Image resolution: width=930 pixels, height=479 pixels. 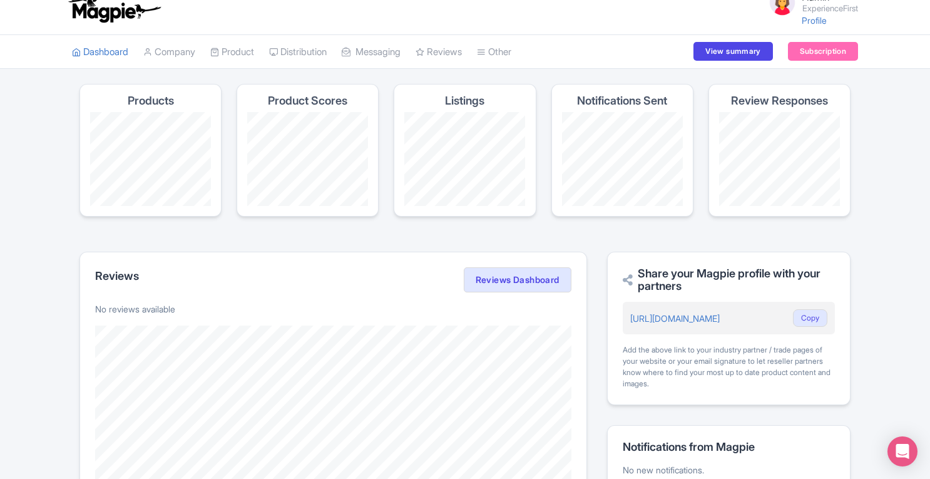 What do you see at coordinates (728, 367) in the screenshot?
I see `div: Add the above link to your industry partner / trade pages of your website or your email signature...` at bounding box center [728, 367].